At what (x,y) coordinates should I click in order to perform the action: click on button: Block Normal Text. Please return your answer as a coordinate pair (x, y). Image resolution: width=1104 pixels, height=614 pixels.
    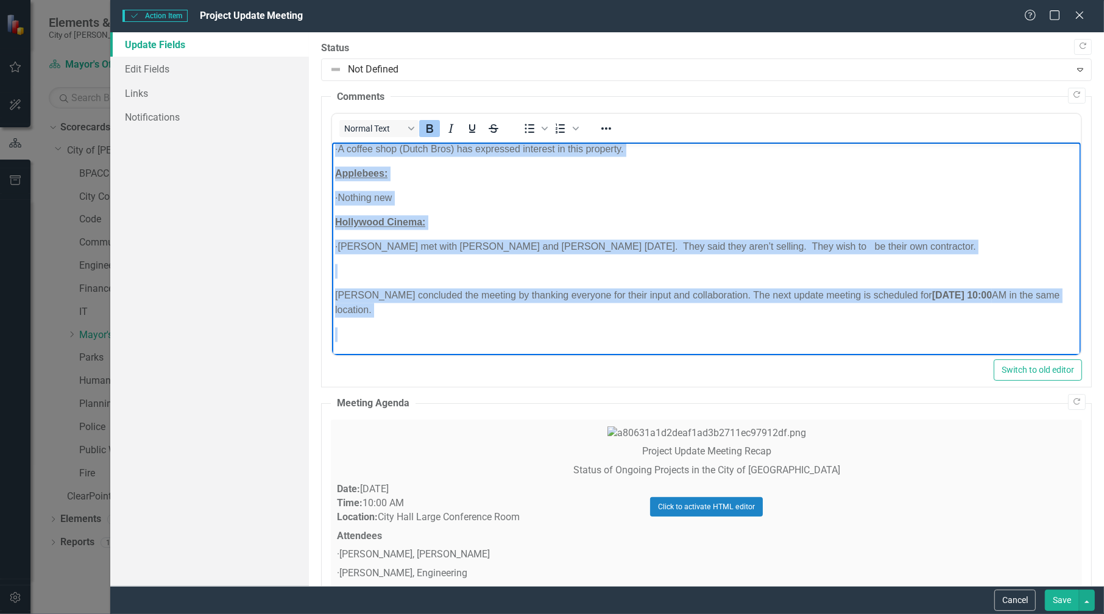
    Looking at the image, I should click on (379, 129).